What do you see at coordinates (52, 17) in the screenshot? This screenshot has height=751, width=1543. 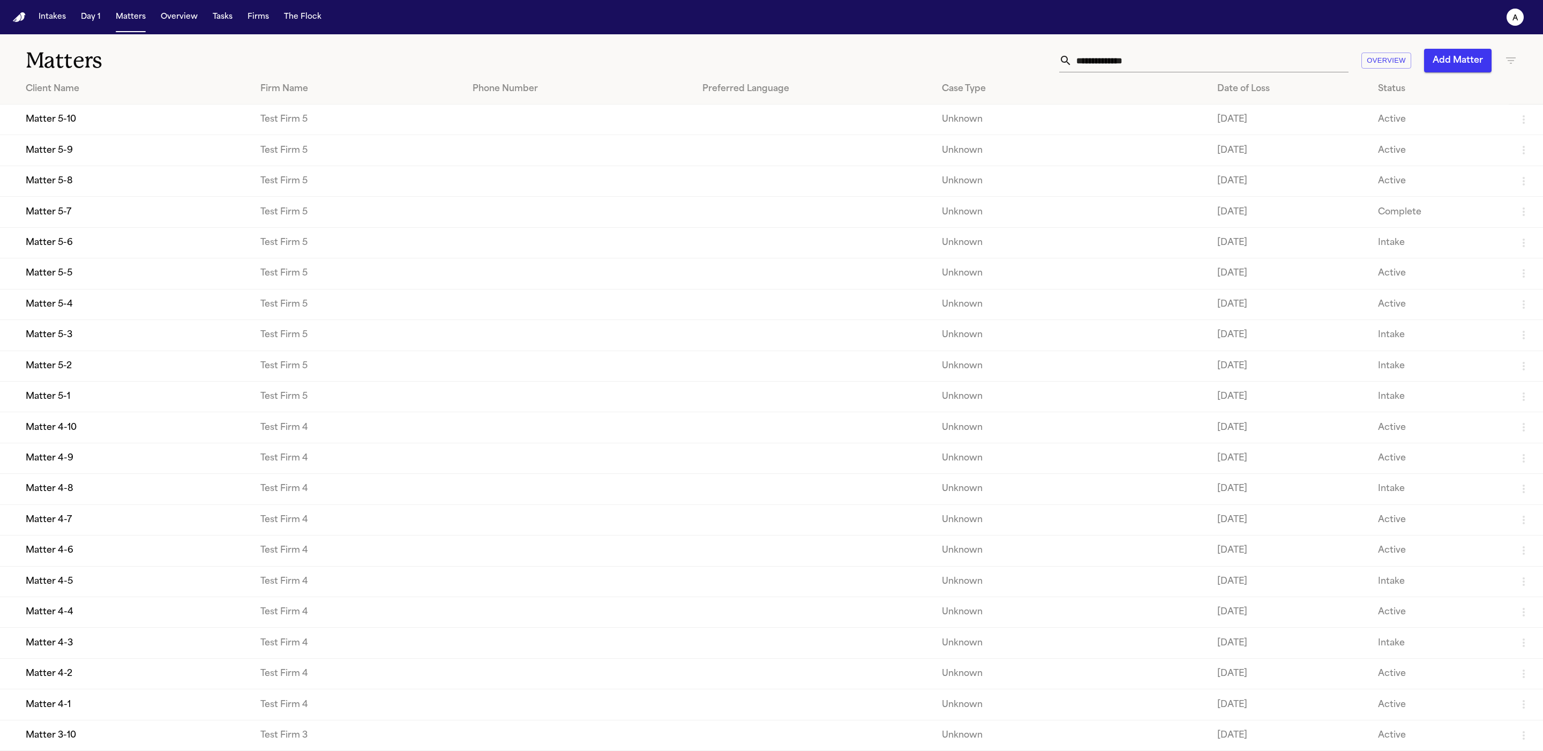 I see `a: Intakes` at bounding box center [52, 17].